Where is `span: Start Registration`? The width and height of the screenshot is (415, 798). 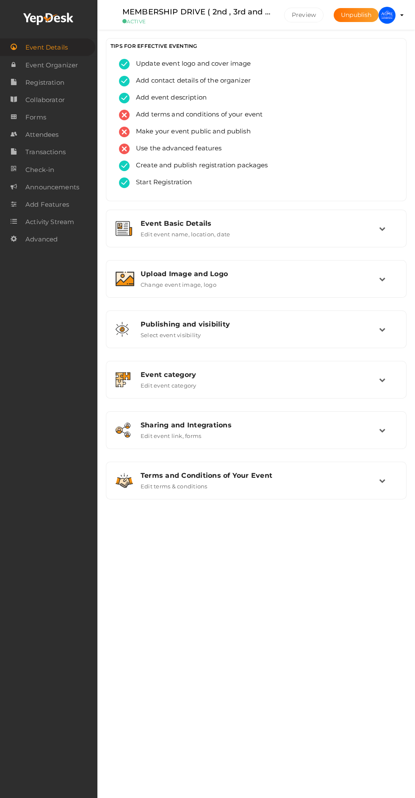
span: Start Registration is located at coordinates (161, 183).